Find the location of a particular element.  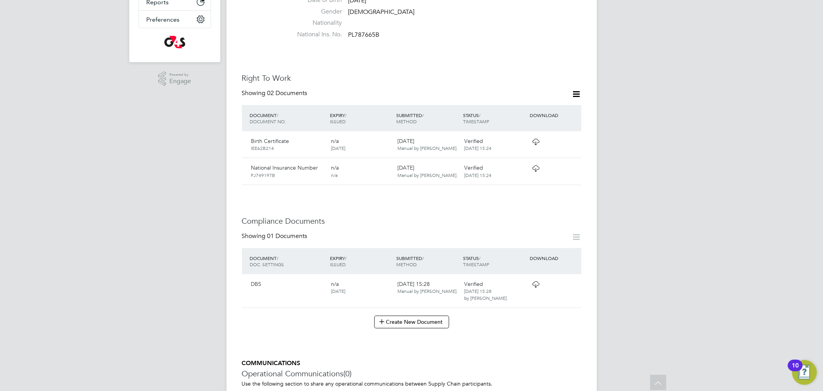

button: Create New Document is located at coordinates (412, 321).